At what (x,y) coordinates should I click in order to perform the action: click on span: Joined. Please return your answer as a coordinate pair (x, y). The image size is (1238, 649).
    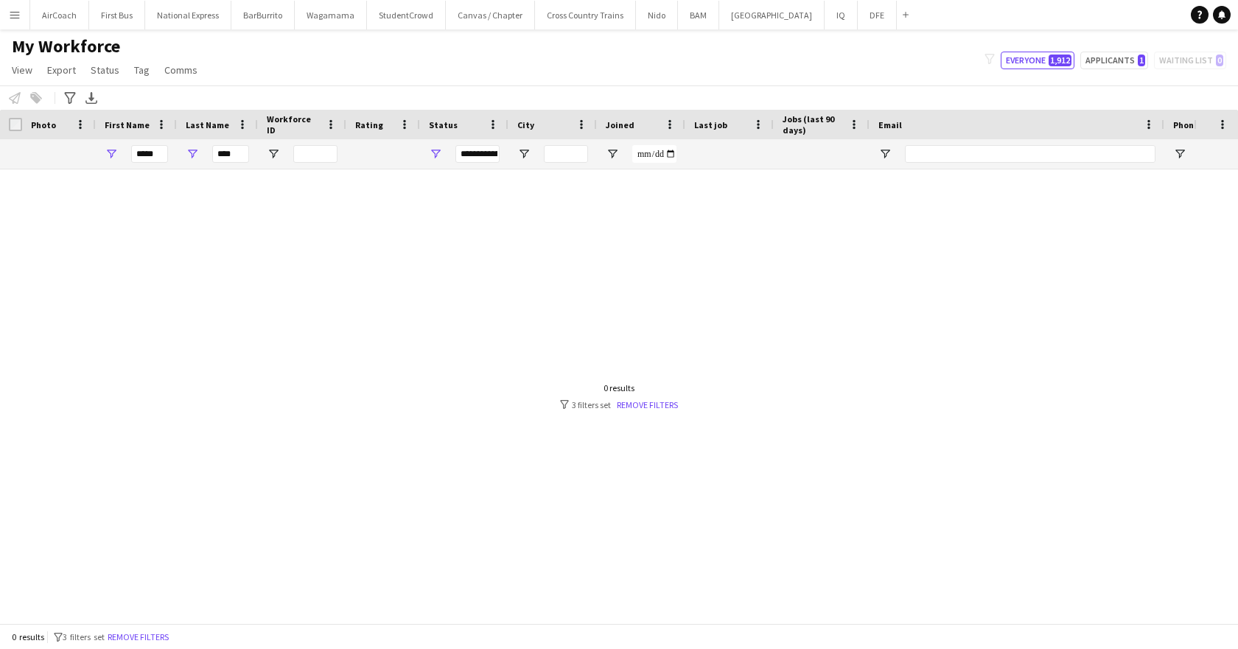
    Looking at the image, I should click on (620, 124).